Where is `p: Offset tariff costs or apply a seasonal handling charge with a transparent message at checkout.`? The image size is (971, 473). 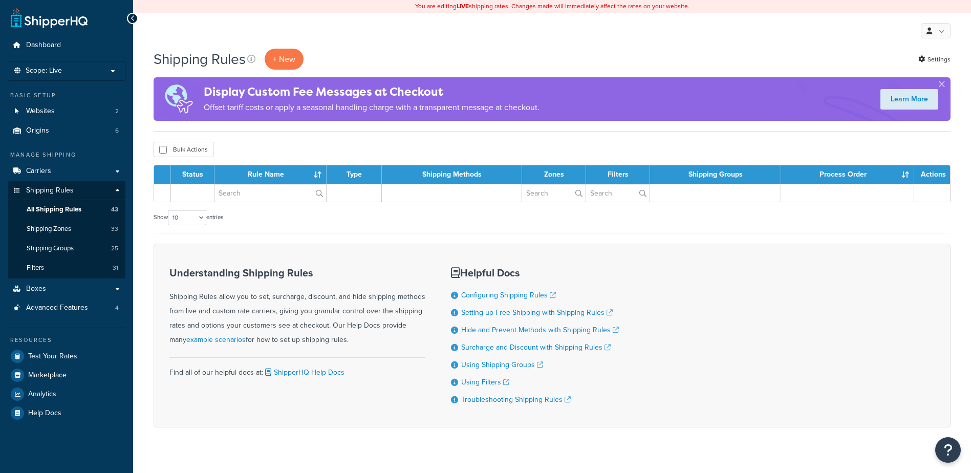
p: Offset tariff costs or apply a seasonal handling charge with a transparent message at checkout. is located at coordinates (372, 108).